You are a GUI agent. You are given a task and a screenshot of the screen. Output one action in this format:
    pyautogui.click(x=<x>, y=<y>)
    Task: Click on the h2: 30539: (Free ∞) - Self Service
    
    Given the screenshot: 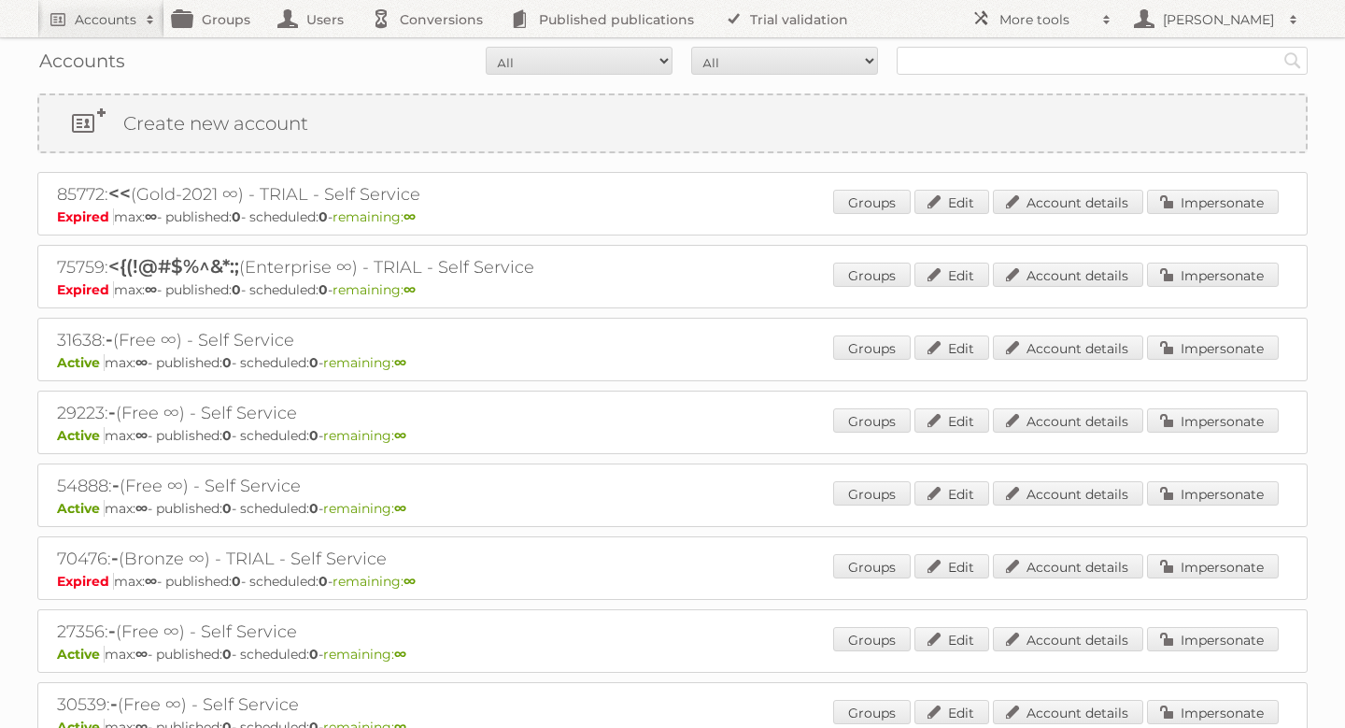 What is the action you would take?
    pyautogui.click(x=384, y=704)
    